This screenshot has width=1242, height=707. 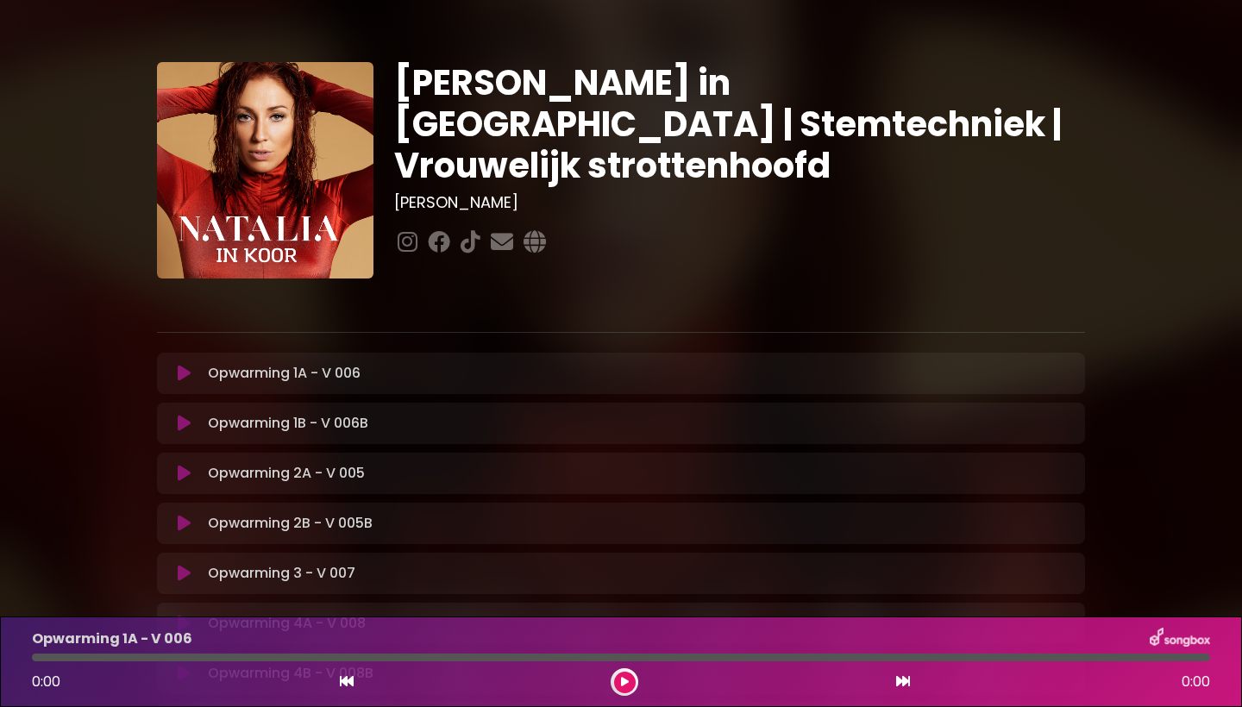 I want to click on img: YTVS25JmS9CLUqXqkEhs, so click(x=265, y=170).